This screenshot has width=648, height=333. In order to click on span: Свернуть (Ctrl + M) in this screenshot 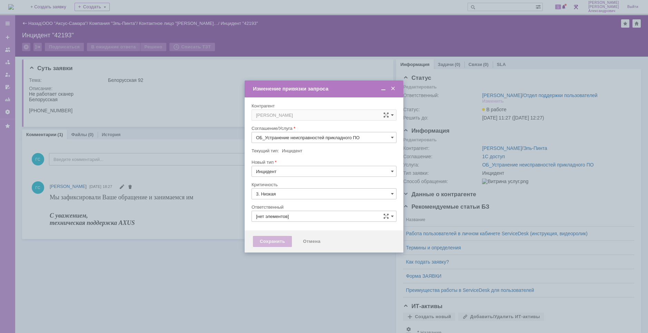, I will do `click(383, 89)`.